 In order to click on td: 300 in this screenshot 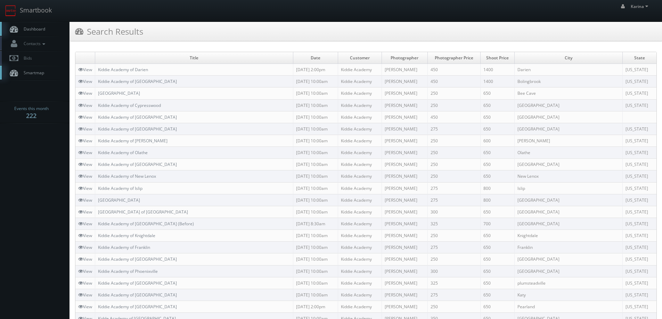, I will do `click(454, 271)`.